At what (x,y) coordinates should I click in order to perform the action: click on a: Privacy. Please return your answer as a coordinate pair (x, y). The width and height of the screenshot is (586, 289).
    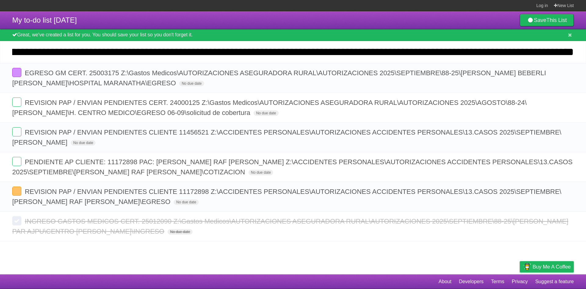
    Looking at the image, I should click on (520, 281).